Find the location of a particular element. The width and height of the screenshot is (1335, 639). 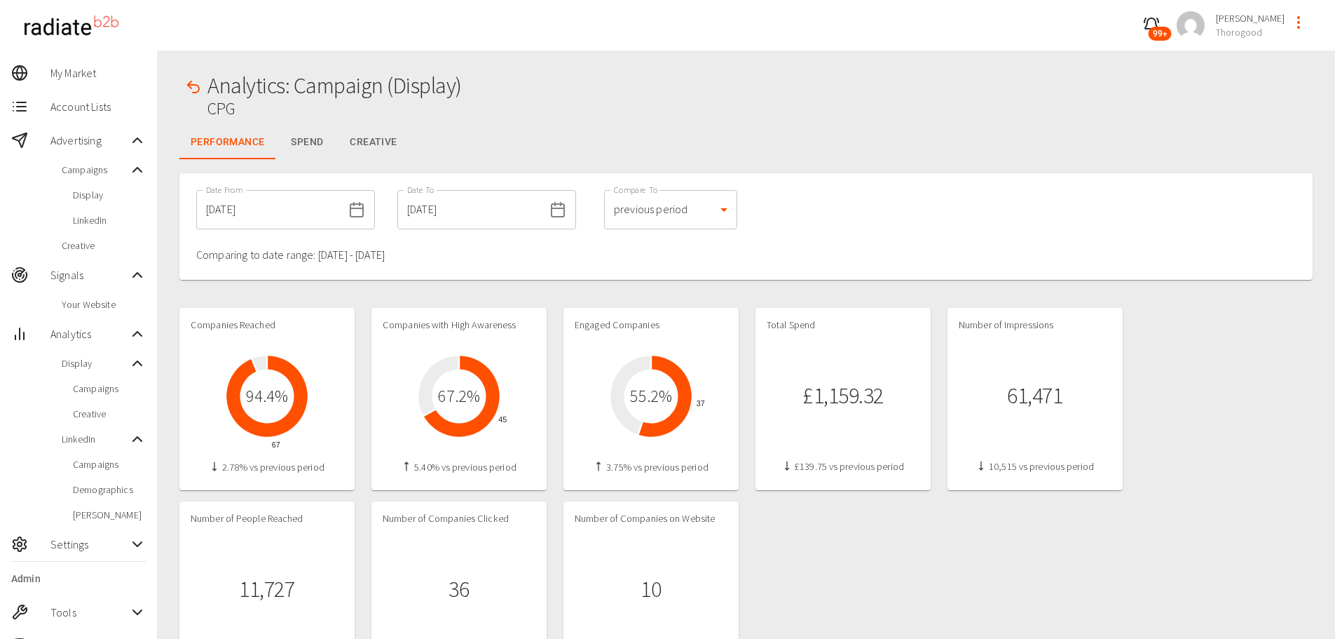

h2: 94.4 % is located at coordinates (267, 396).